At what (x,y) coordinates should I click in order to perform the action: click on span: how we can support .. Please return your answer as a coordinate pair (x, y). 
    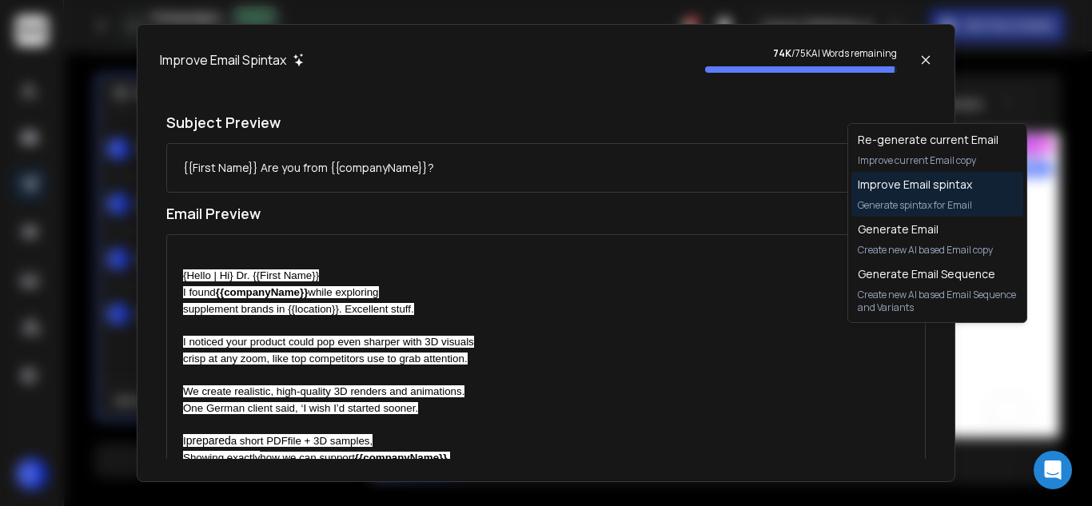
    Looking at the image, I should click on (355, 457).